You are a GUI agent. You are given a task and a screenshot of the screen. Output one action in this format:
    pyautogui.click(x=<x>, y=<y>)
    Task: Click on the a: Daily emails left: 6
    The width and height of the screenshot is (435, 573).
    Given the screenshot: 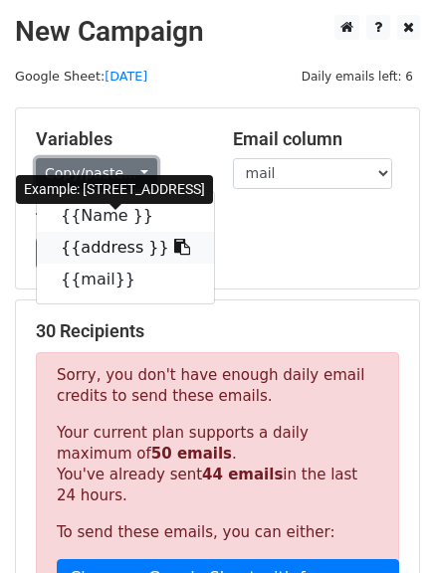 What is the action you would take?
    pyautogui.click(x=357, y=76)
    